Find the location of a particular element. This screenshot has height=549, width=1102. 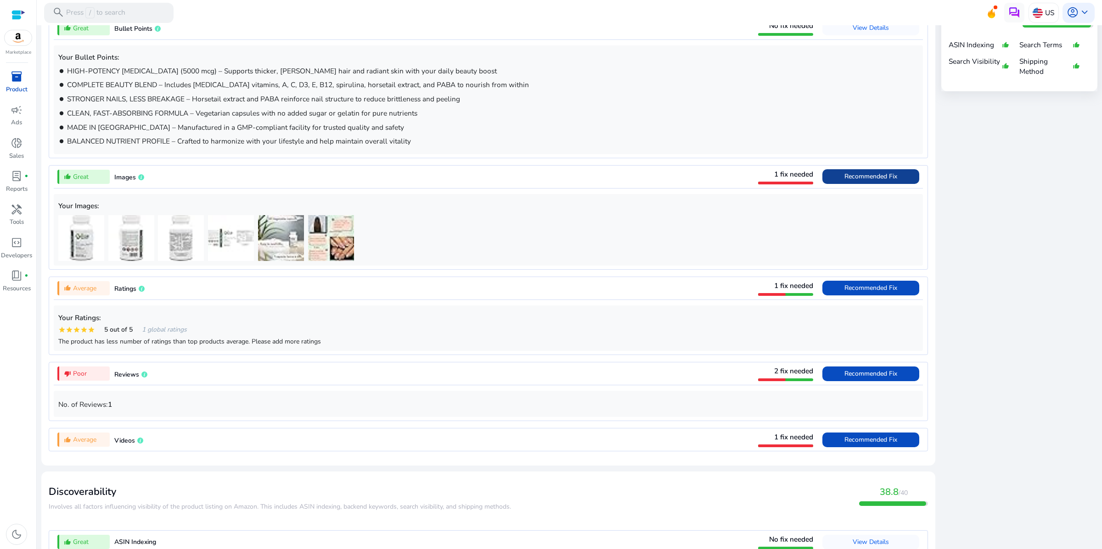

span: ASIN Indexing is located at coordinates (135, 542).